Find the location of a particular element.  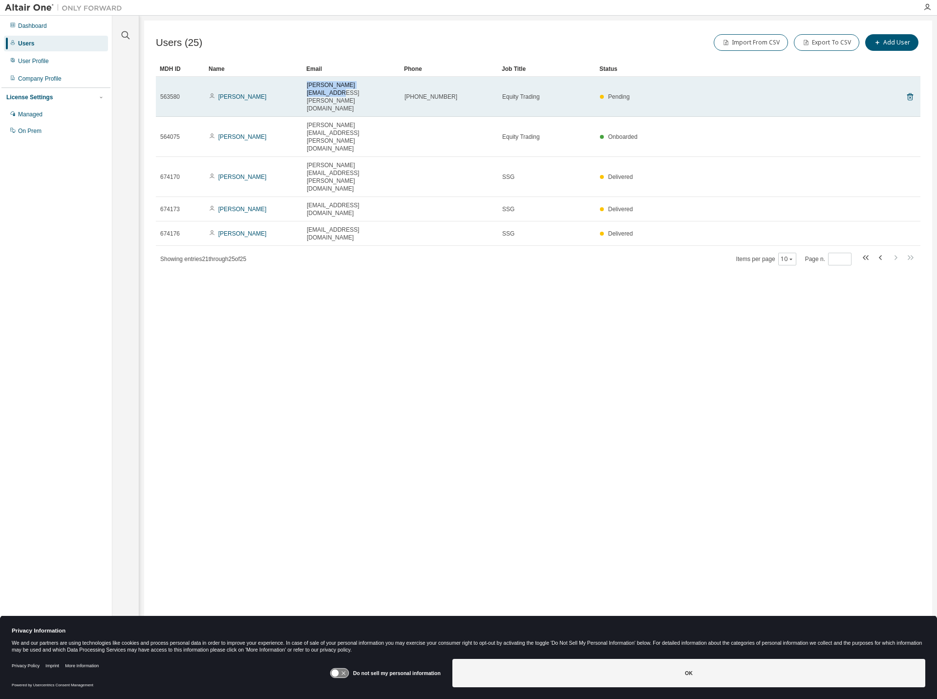

button: Import From CSV is located at coordinates (751, 43).